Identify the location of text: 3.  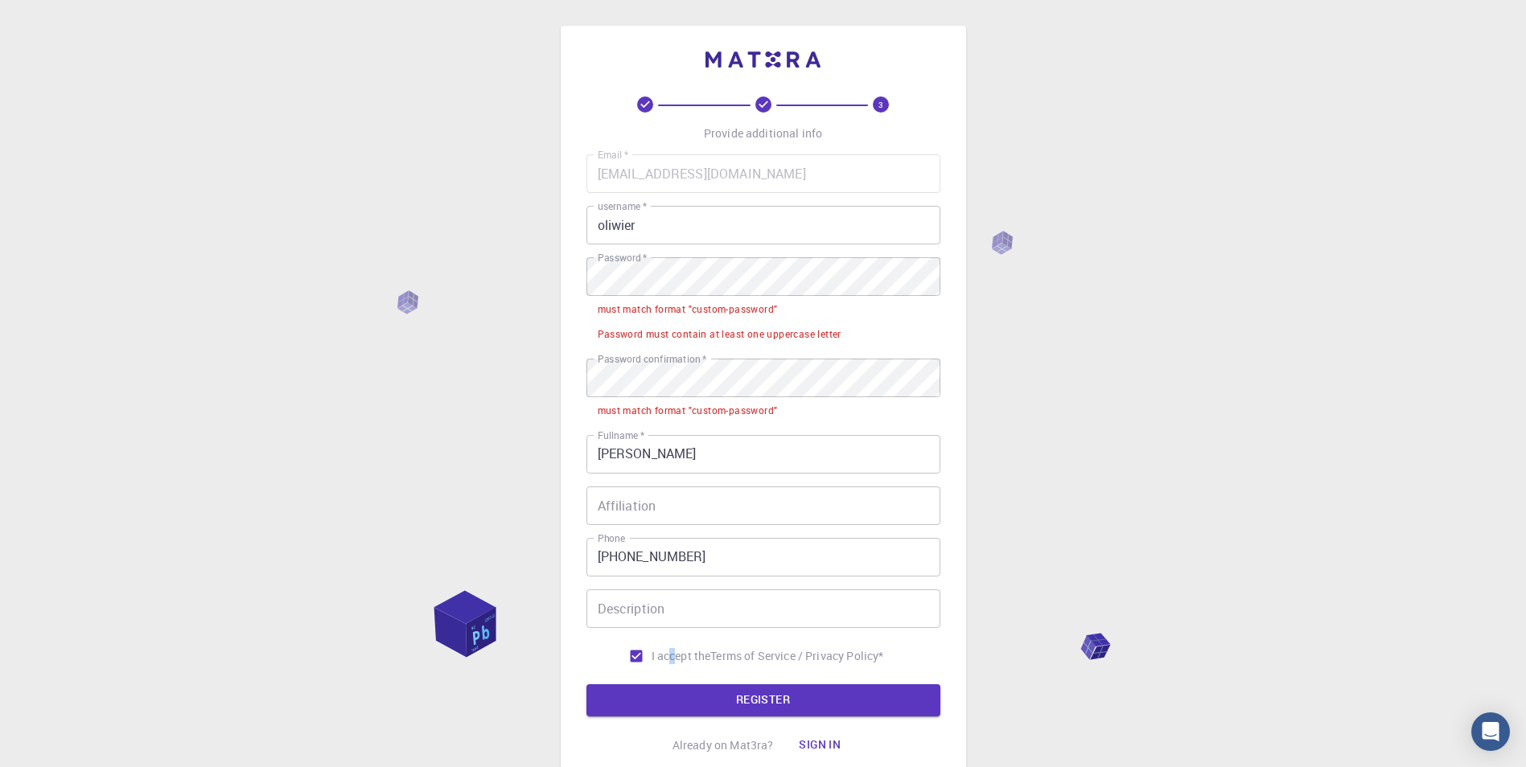
(881, 105).